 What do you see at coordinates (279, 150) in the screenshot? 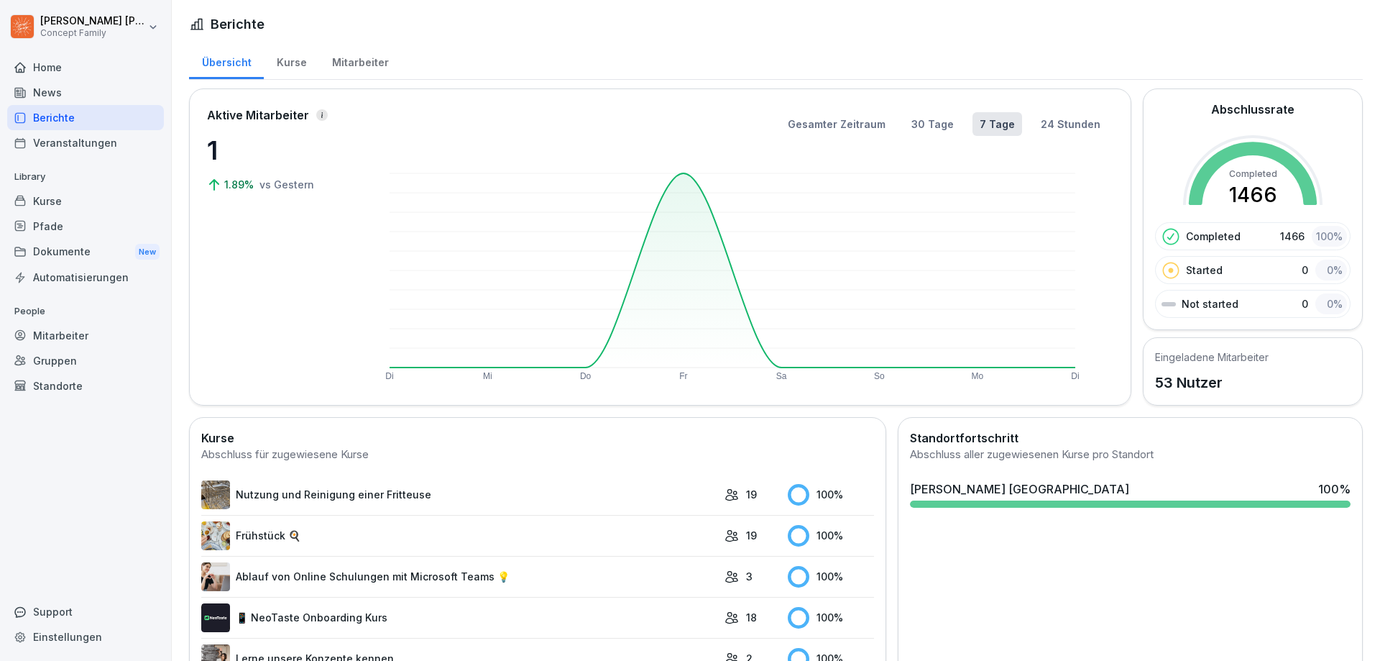
I see `p: 1` at bounding box center [279, 150].